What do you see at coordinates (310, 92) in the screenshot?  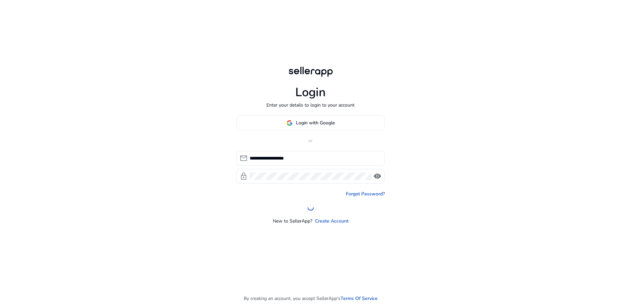 I see `h1: Login` at bounding box center [310, 92].